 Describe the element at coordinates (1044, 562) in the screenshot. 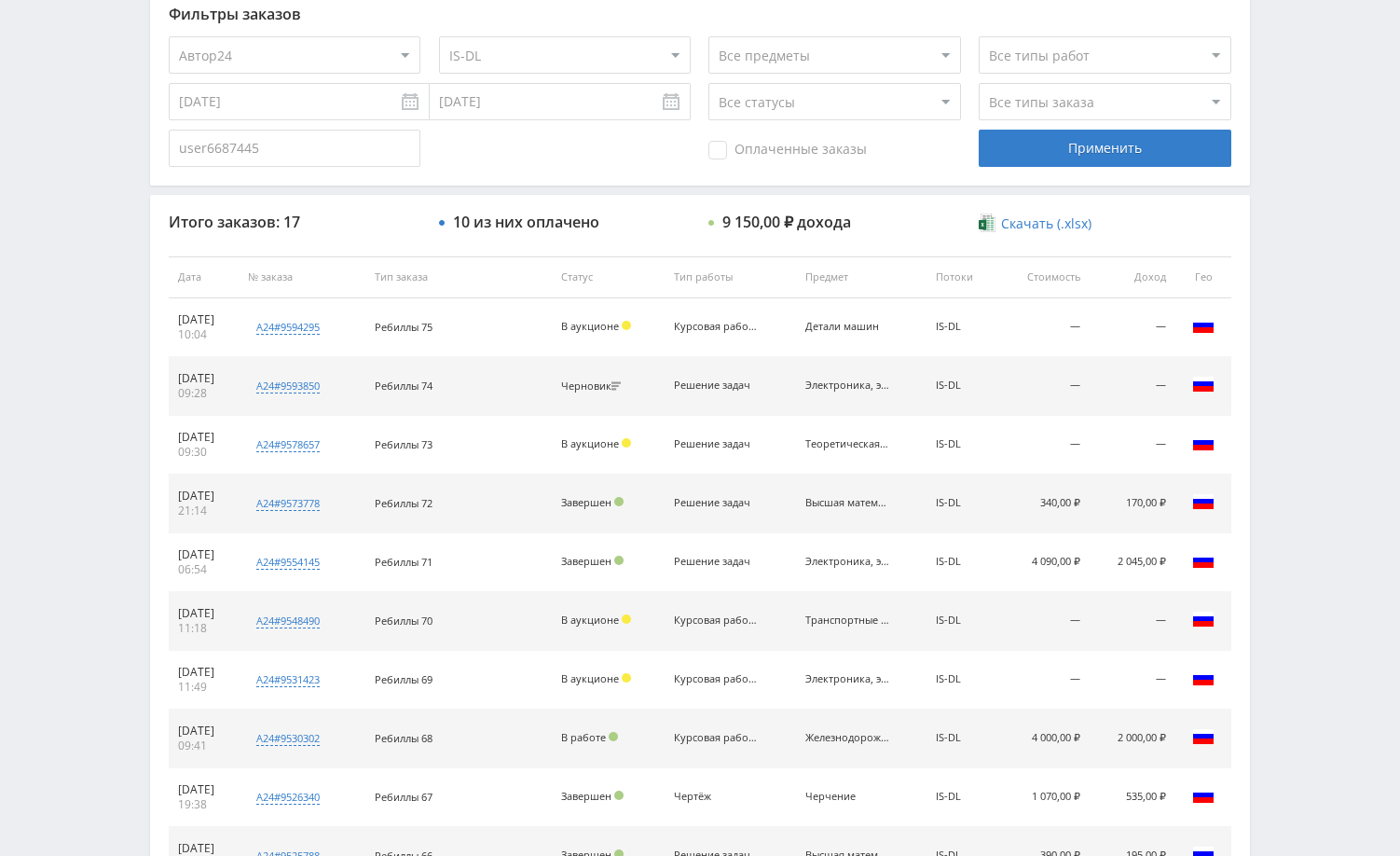

I see `td: 4 090,00 ₽` at that location.